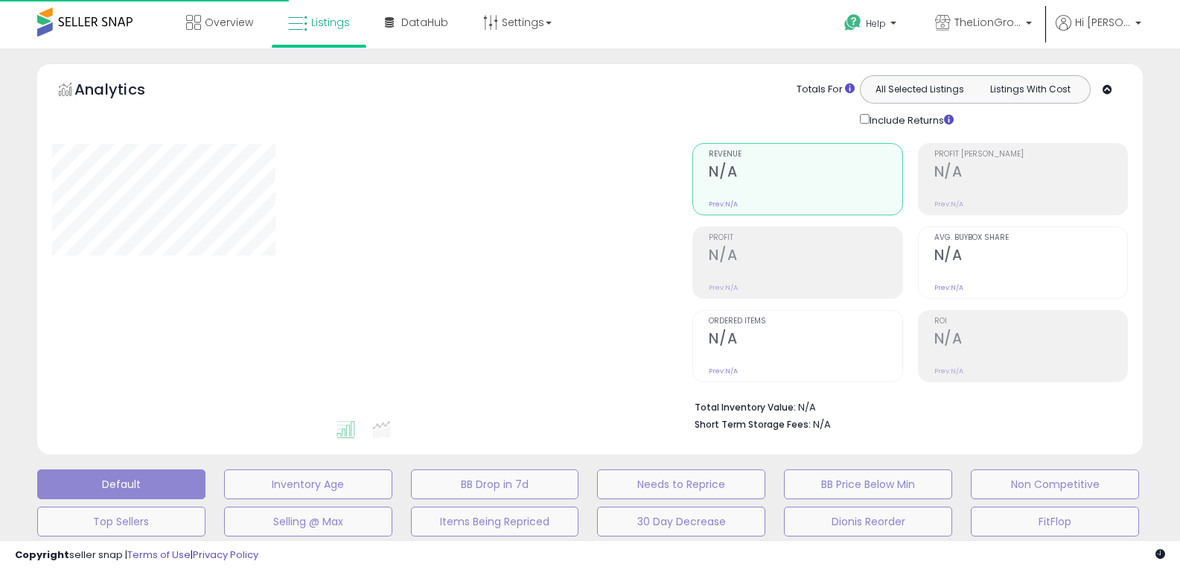  What do you see at coordinates (910, 119) in the screenshot?
I see `div: Include Returns` at bounding box center [910, 119].